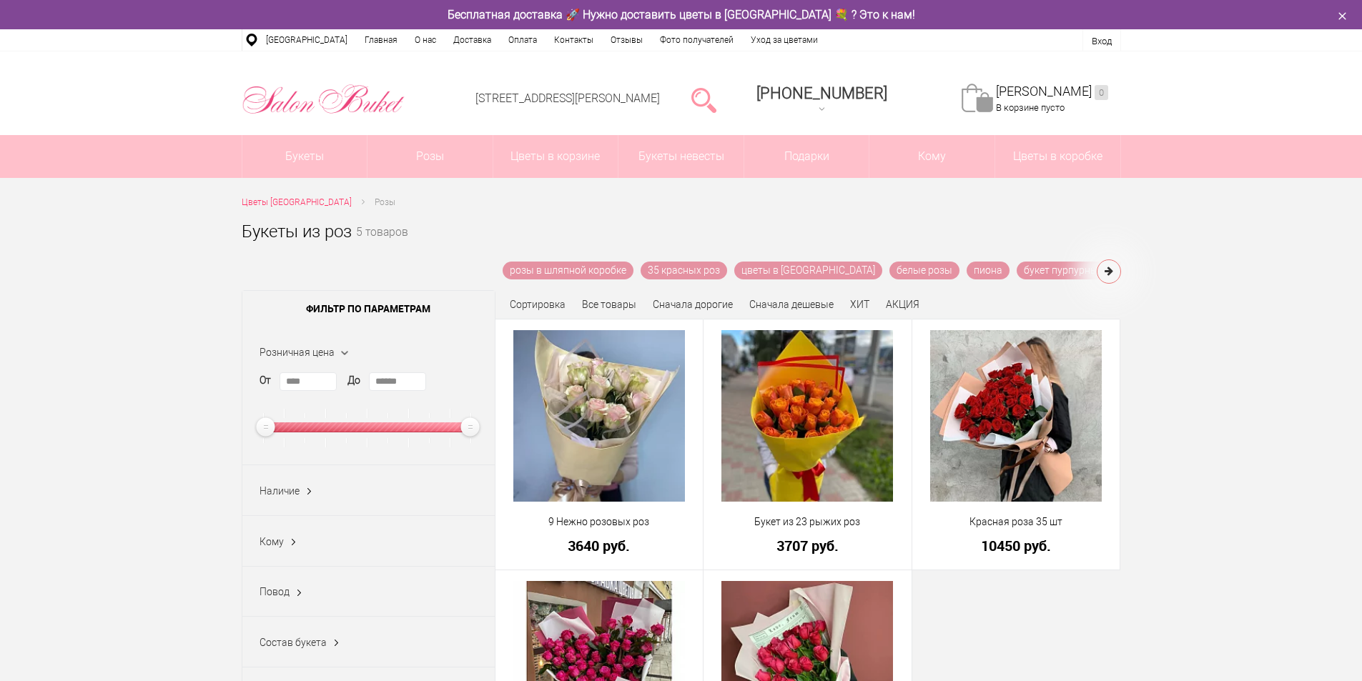 This screenshot has height=681, width=1362. What do you see at coordinates (626, 40) in the screenshot?
I see `a: Отзывы` at bounding box center [626, 40].